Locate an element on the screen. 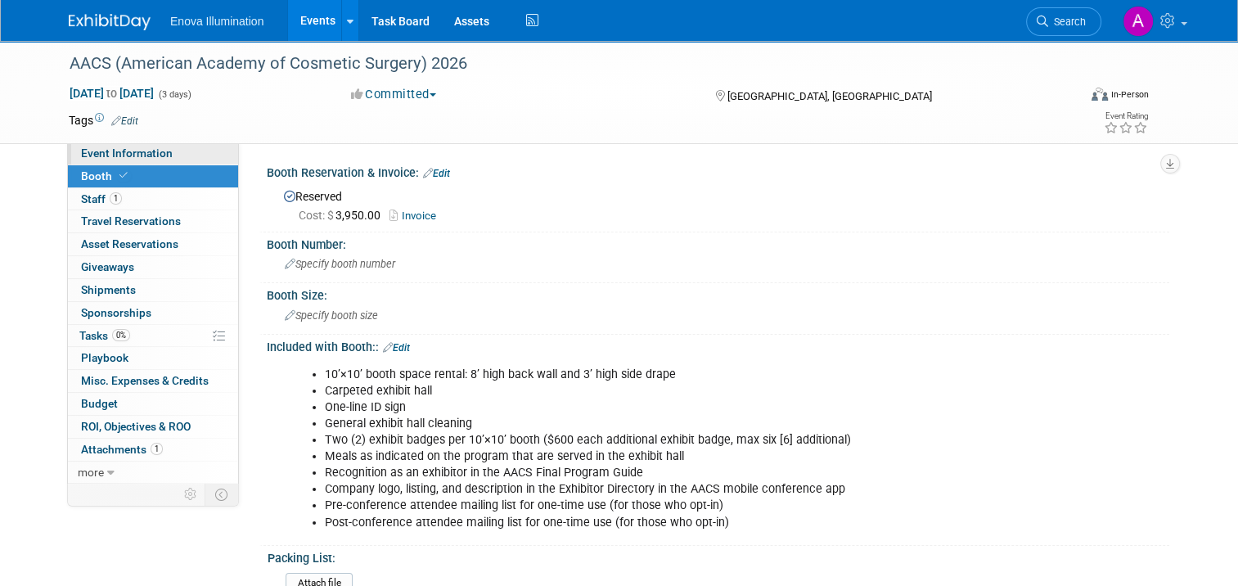 This screenshot has height=586, width=1238. li: Recognition as an exhibitor in the AACS Final Program Guide is located at coordinates (655, 473).